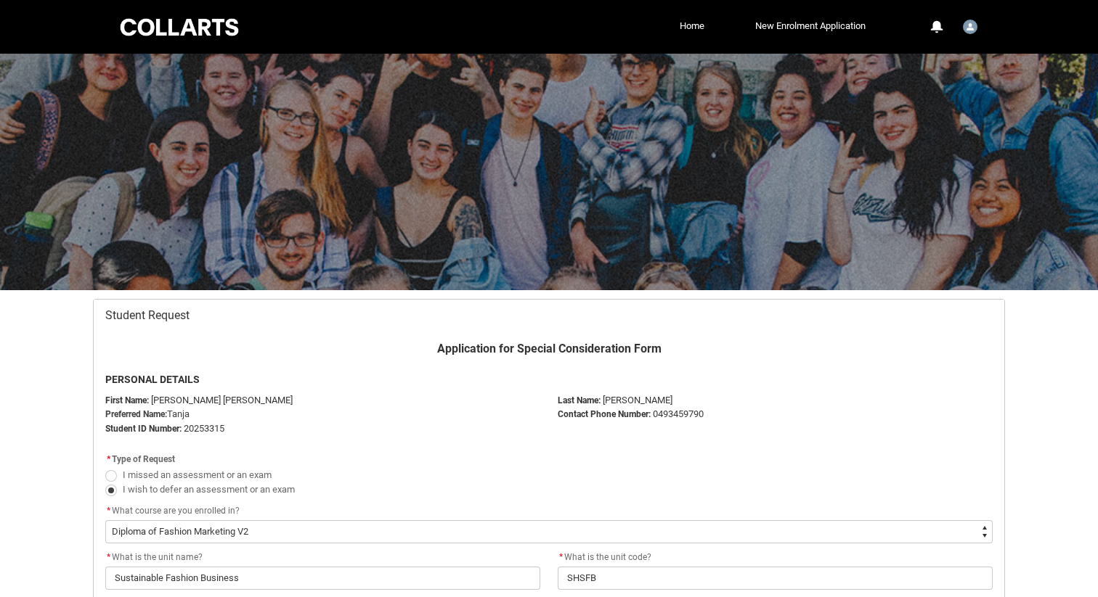 Image resolution: width=1098 pixels, height=597 pixels. I want to click on a: New Enrolment Application, so click(810, 26).